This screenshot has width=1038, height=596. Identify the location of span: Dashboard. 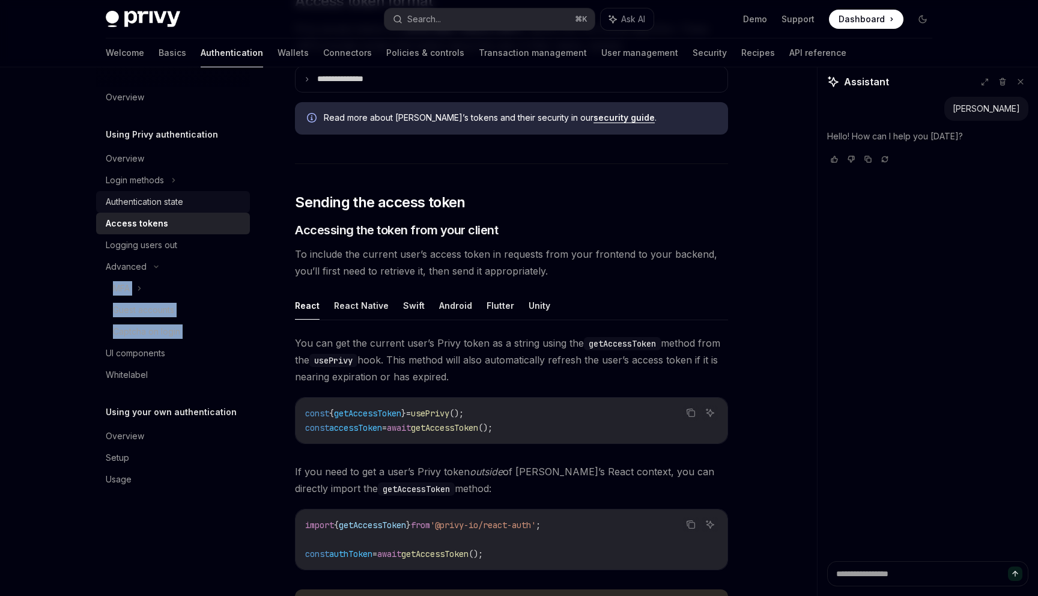
(862, 19).